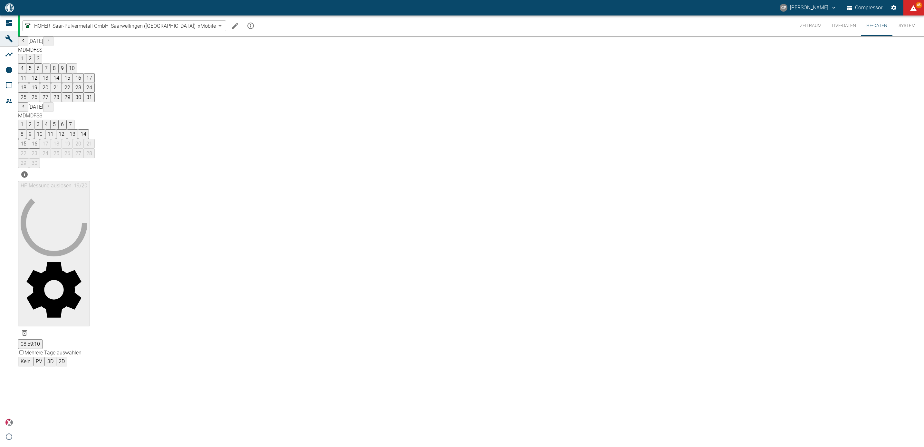  I want to click on button: 2d, so click(62, 361).